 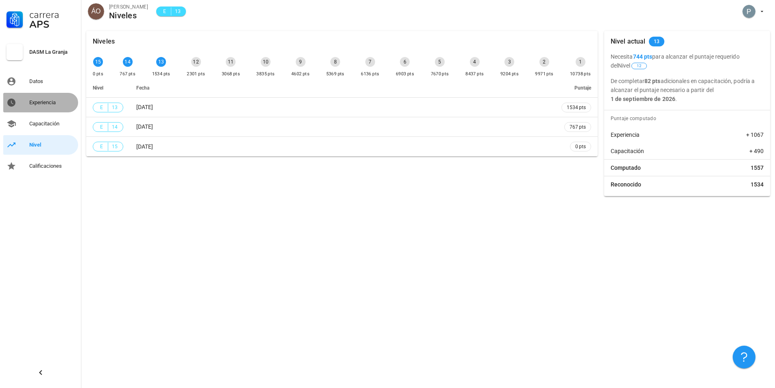 I want to click on div: 6136 pts, so click(x=370, y=74).